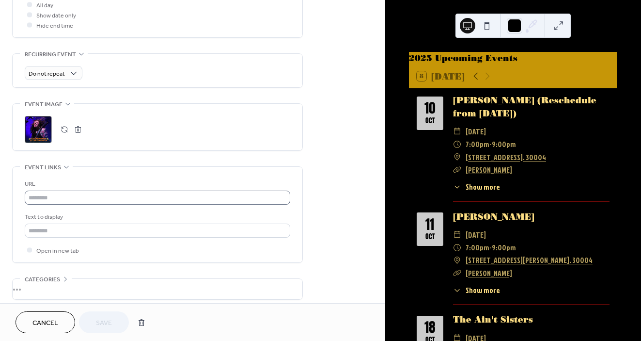 The image size is (641, 341). What do you see at coordinates (157, 184) in the screenshot?
I see `div: URL` at bounding box center [157, 184].